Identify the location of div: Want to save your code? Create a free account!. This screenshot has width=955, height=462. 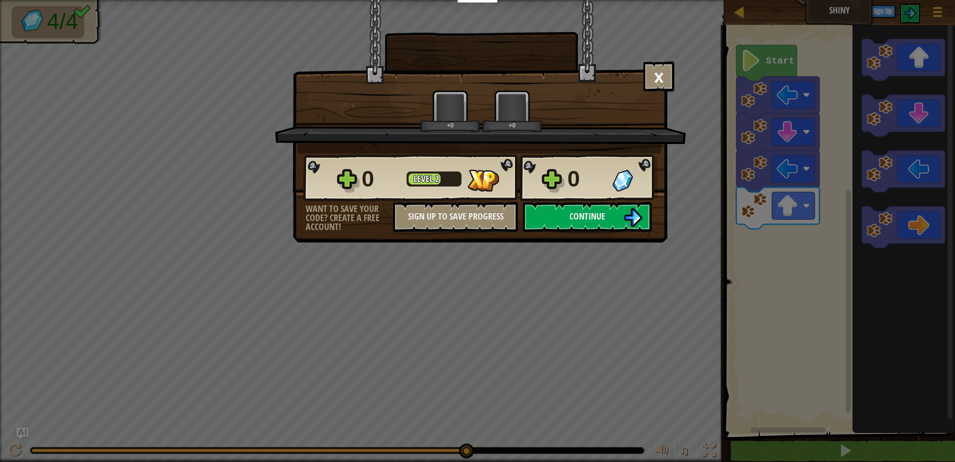
(349, 218).